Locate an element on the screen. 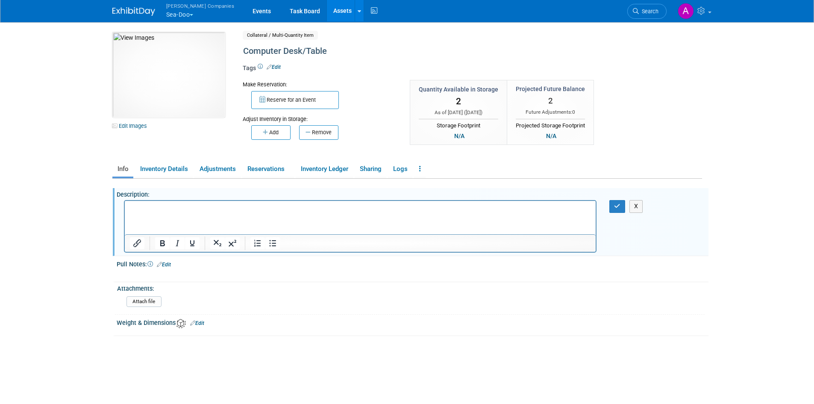 The height and width of the screenshot is (404, 814). div: Storage Footprint is located at coordinates (458, 124).